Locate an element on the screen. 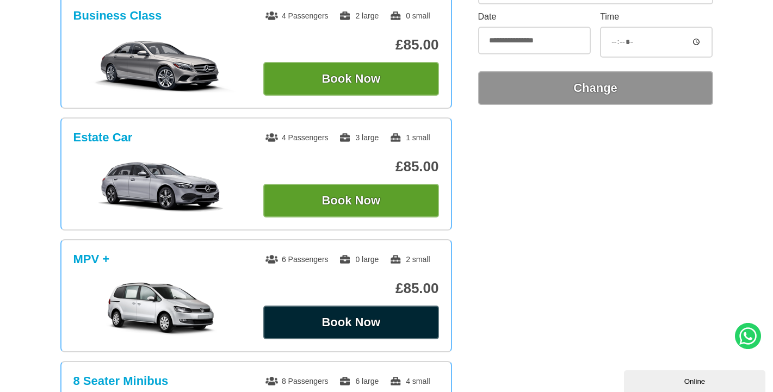 The image size is (773, 392). h3: 8 Seater Minibus is located at coordinates (121, 381).